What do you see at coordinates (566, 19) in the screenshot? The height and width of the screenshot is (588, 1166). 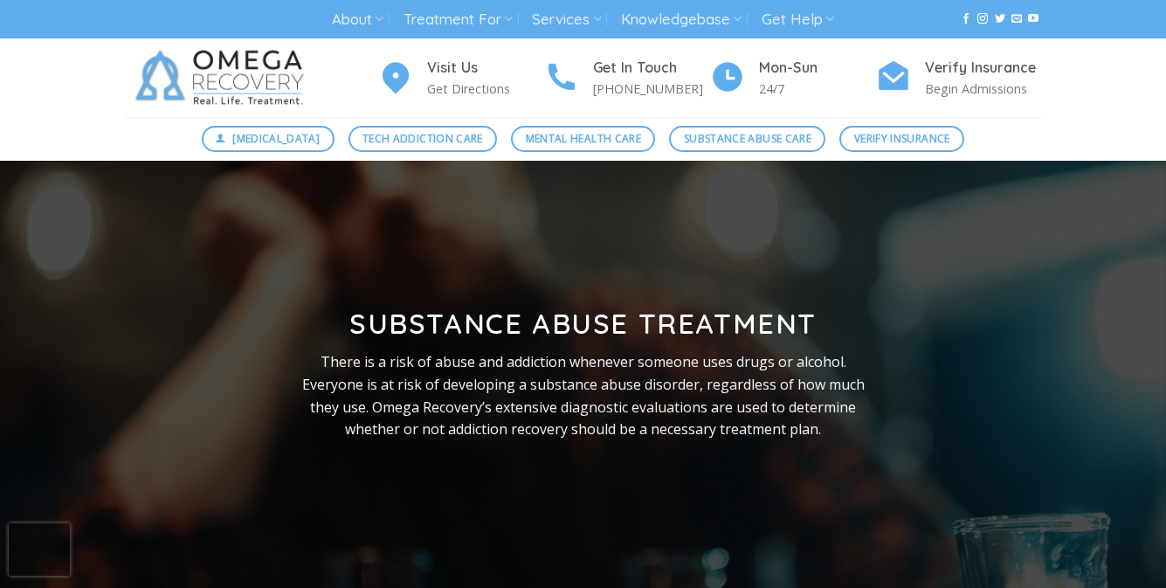 I see `a: Services` at bounding box center [566, 19].